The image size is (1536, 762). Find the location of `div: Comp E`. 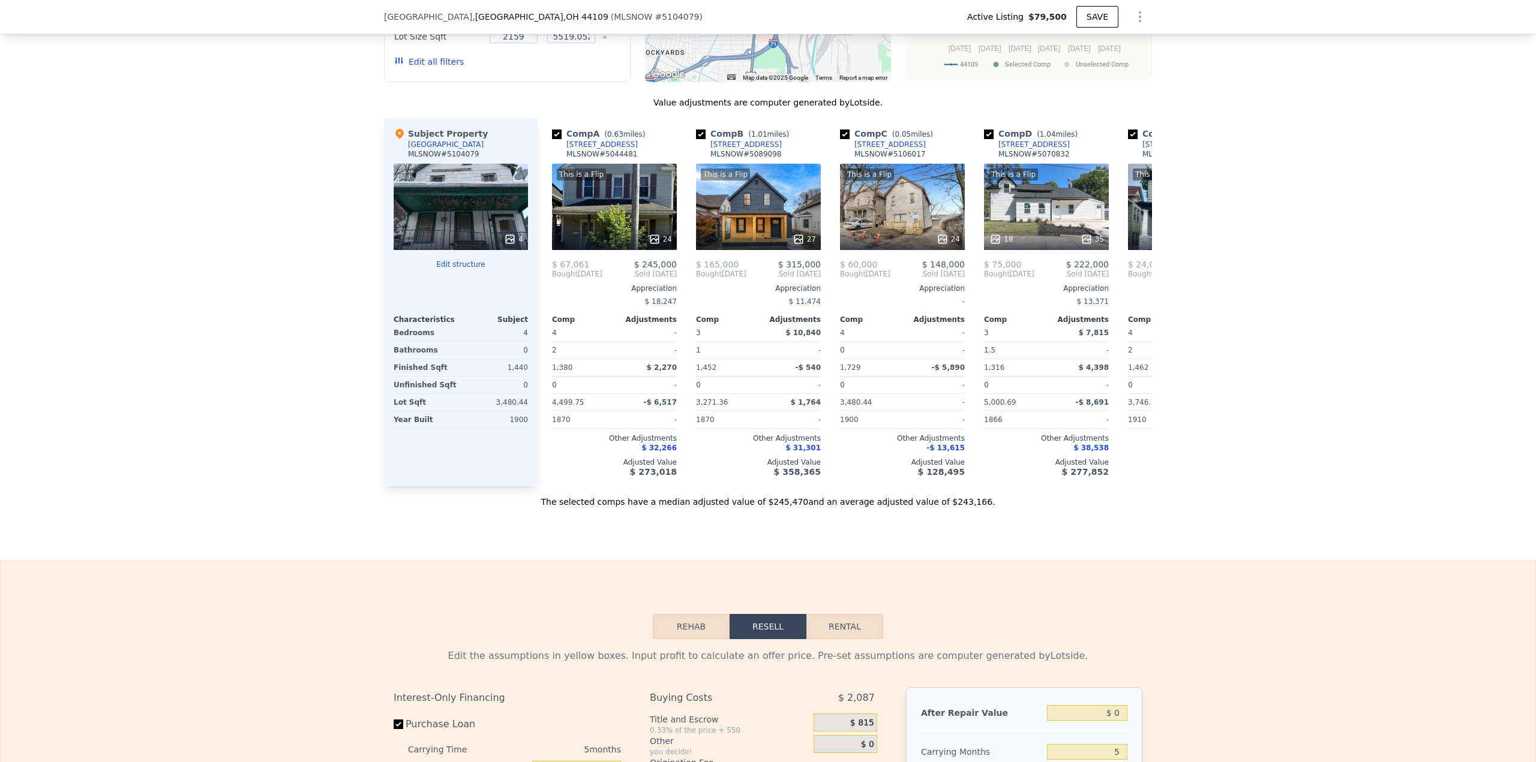

div: Comp E is located at coordinates (1176, 134).